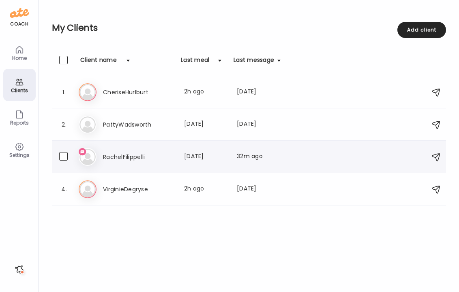 The image size is (459, 292). I want to click on div: Clients, so click(19, 90).